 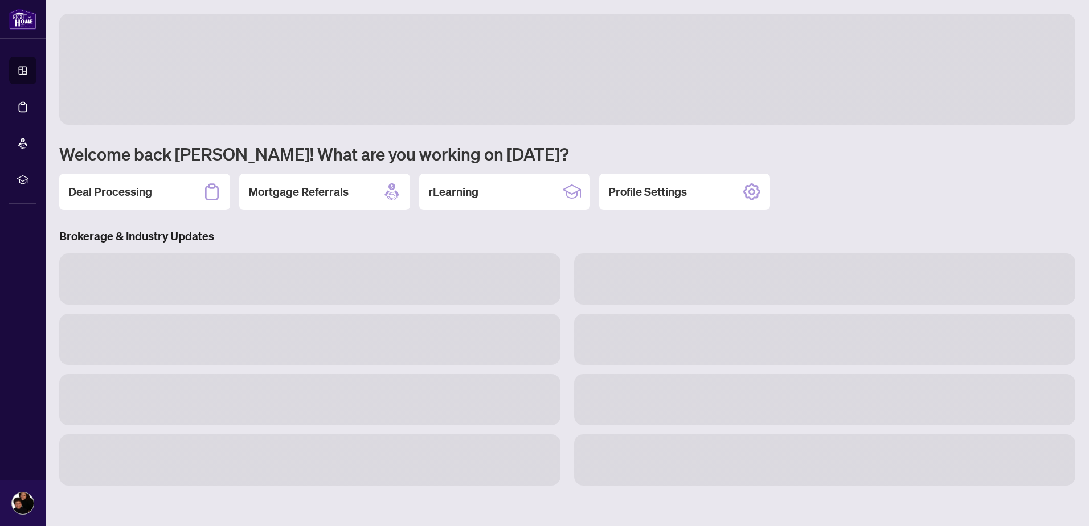 I want to click on h2: Profile Settings, so click(x=647, y=192).